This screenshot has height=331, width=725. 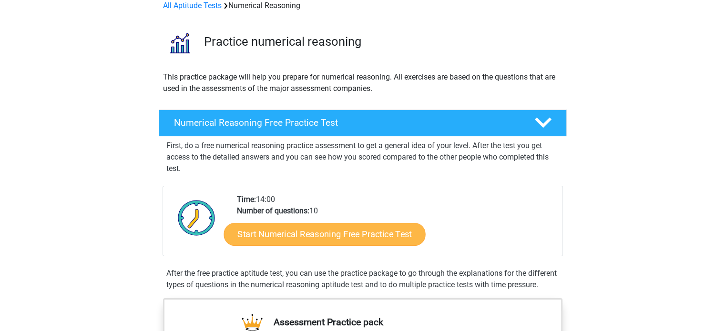 What do you see at coordinates (396, 225) in the screenshot?
I see `div: 14:00 10` at bounding box center [396, 225].